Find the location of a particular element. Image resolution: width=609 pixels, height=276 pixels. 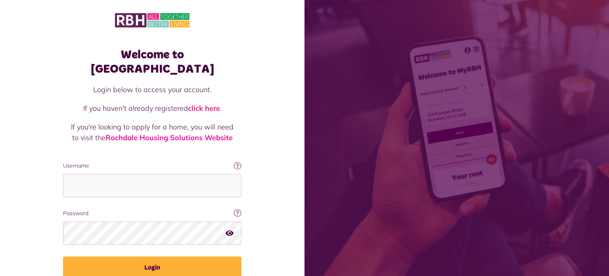

label: Password is located at coordinates (152, 213).